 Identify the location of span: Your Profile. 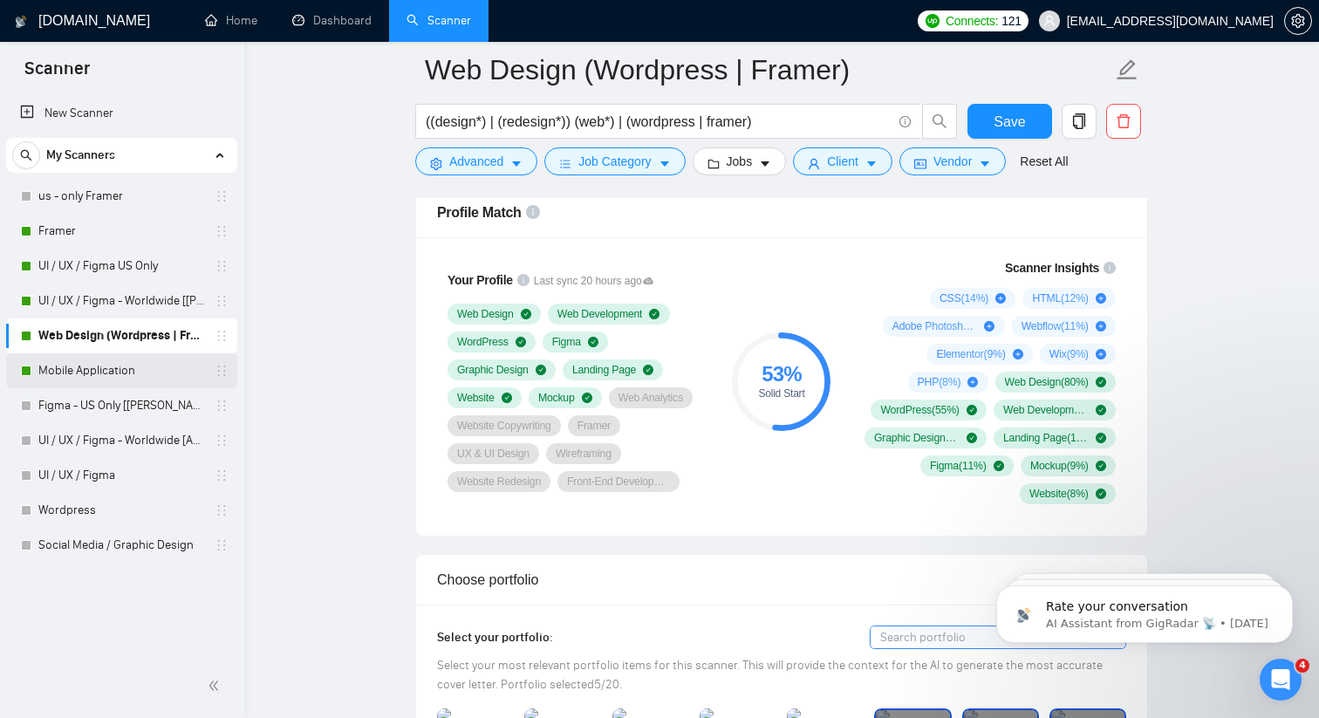
(480, 280).